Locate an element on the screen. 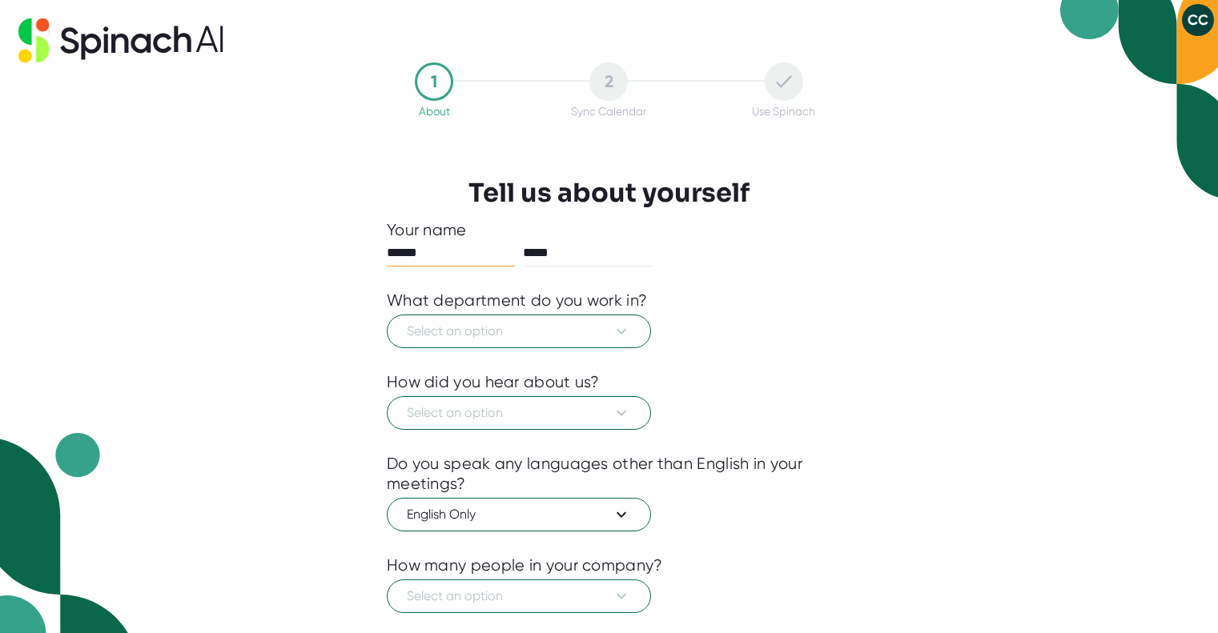 The image size is (1218, 633). div: 2 is located at coordinates (609, 82).